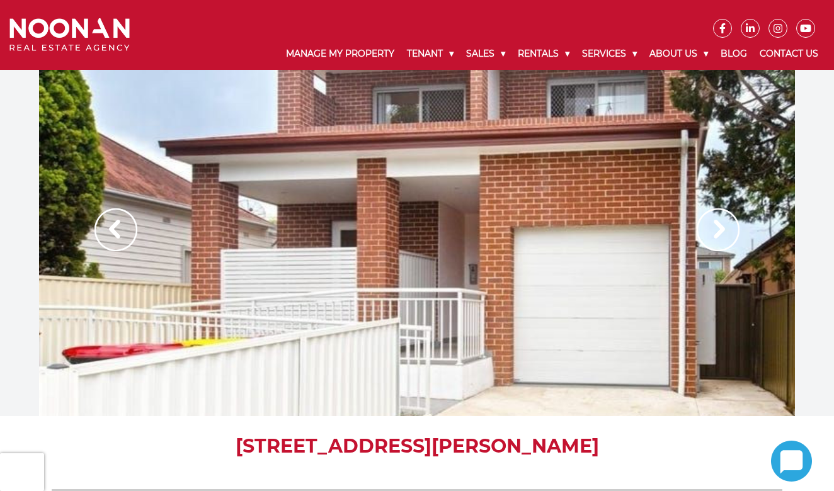 The image size is (834, 491). Describe the element at coordinates (486, 54) in the screenshot. I see `a: Sales` at that location.